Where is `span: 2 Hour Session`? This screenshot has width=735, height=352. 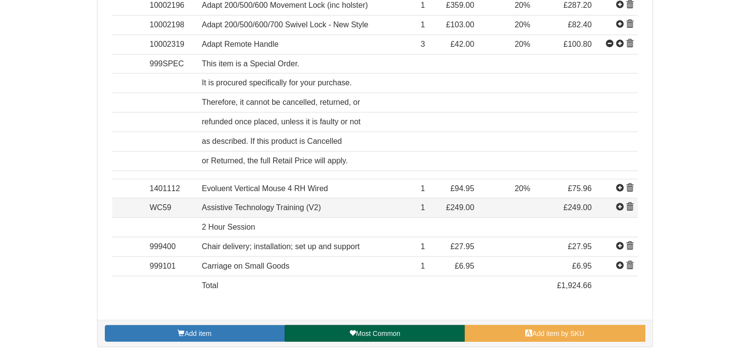 span: 2 Hour Session is located at coordinates (228, 227).